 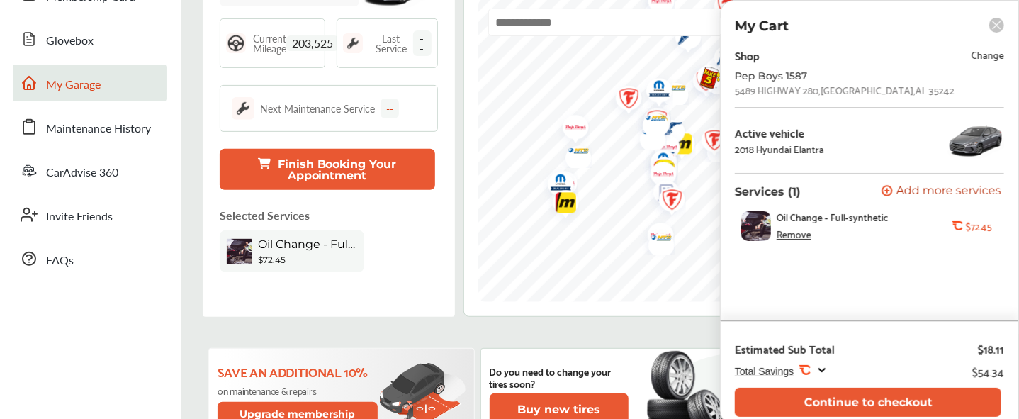 I want to click on div: Estimated Sub Total, so click(x=784, y=349).